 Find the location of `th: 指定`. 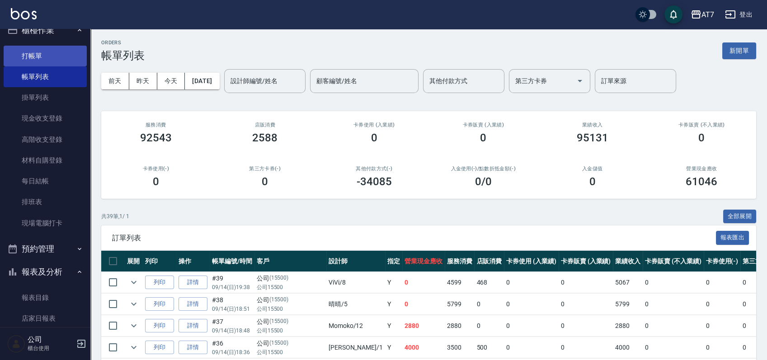

th: 指定 is located at coordinates (394, 261).